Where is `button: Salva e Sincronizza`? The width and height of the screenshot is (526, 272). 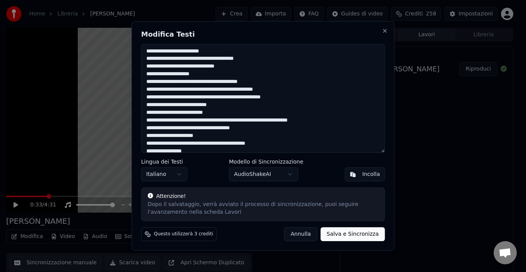
button: Salva e Sincronizza is located at coordinates (353, 234).